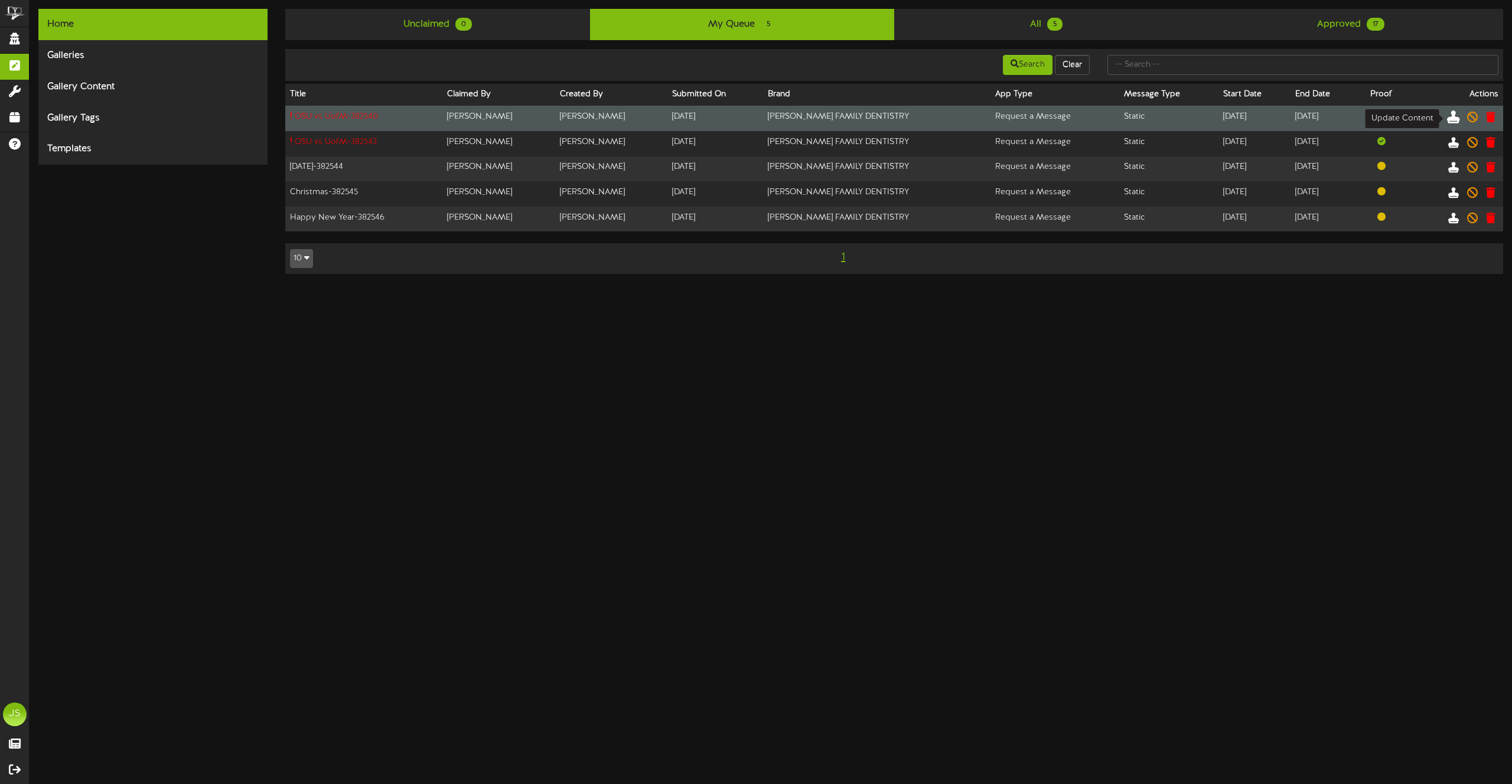 This screenshot has height=784, width=1512. What do you see at coordinates (1381, 94) in the screenshot?
I see `th: Proof` at bounding box center [1381, 94].